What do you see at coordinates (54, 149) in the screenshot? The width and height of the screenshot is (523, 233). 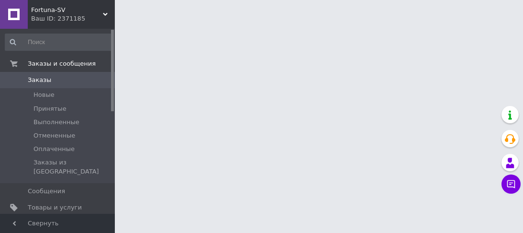 I see `span: Оплаченные` at bounding box center [54, 149].